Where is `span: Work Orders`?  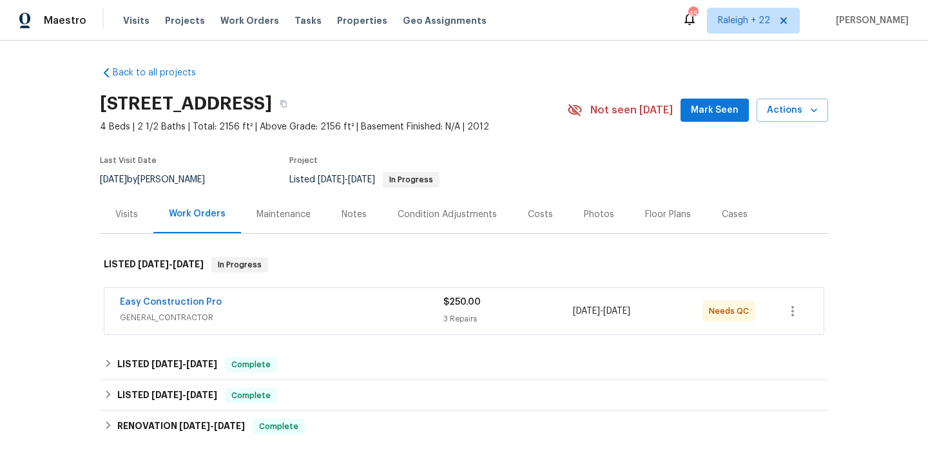 span: Work Orders is located at coordinates (249, 21).